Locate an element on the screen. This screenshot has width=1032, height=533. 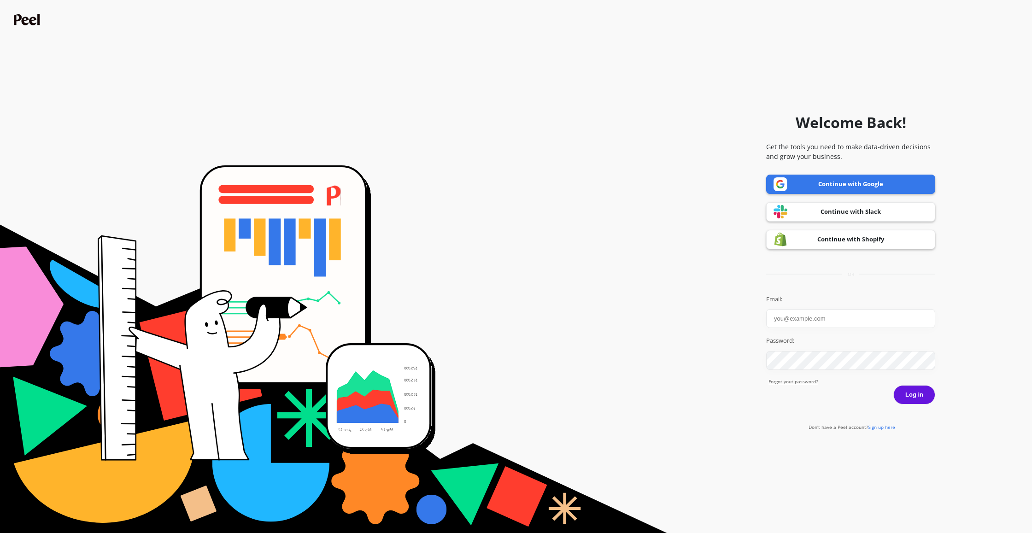
span: Sign up here is located at coordinates (881, 427).